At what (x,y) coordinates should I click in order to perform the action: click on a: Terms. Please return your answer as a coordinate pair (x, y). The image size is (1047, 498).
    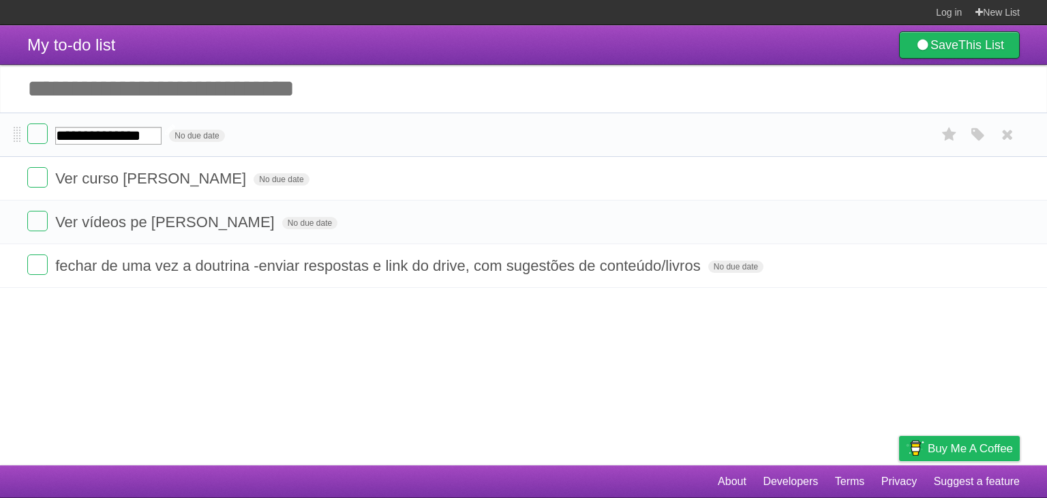
    Looking at the image, I should click on (850, 481).